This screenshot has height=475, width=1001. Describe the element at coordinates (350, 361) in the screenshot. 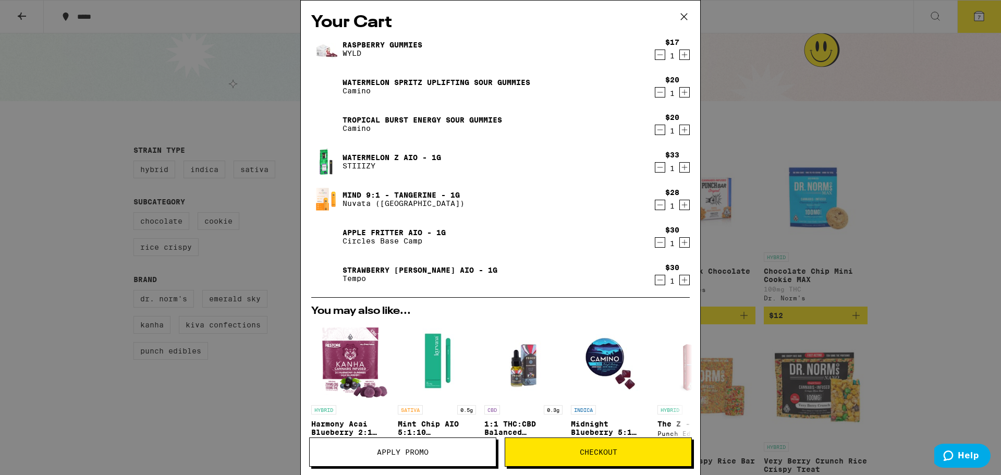

I see `img: Kanha - Harmony Acai Blueberry 2:1 CBG Gummies` at that location.